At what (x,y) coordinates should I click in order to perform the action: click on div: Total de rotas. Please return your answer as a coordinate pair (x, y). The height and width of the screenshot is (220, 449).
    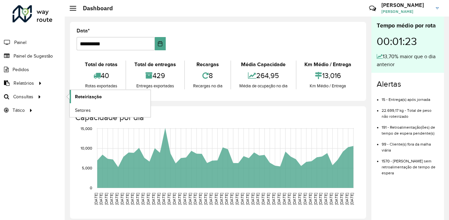
    Looking at the image, I should click on (101, 64).